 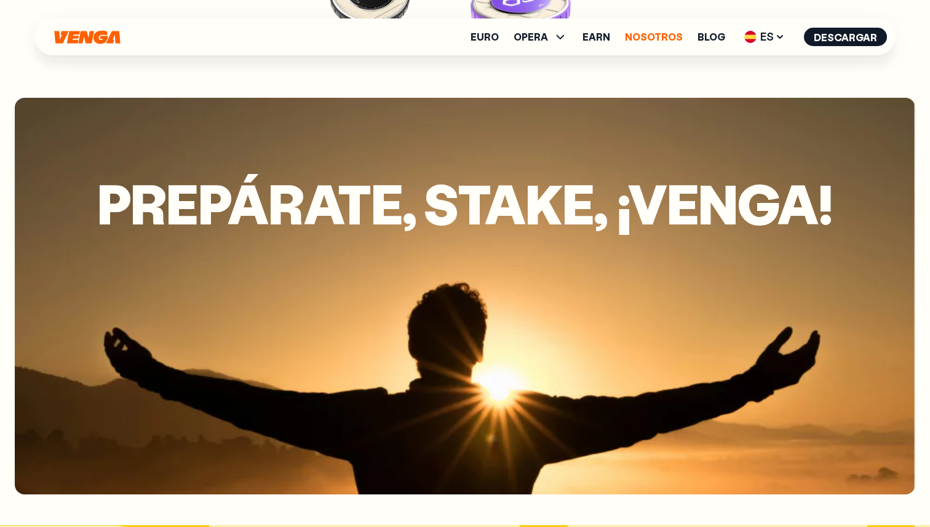 I want to click on p: Prepárate, Stake, ¡Venga!, so click(x=465, y=203).